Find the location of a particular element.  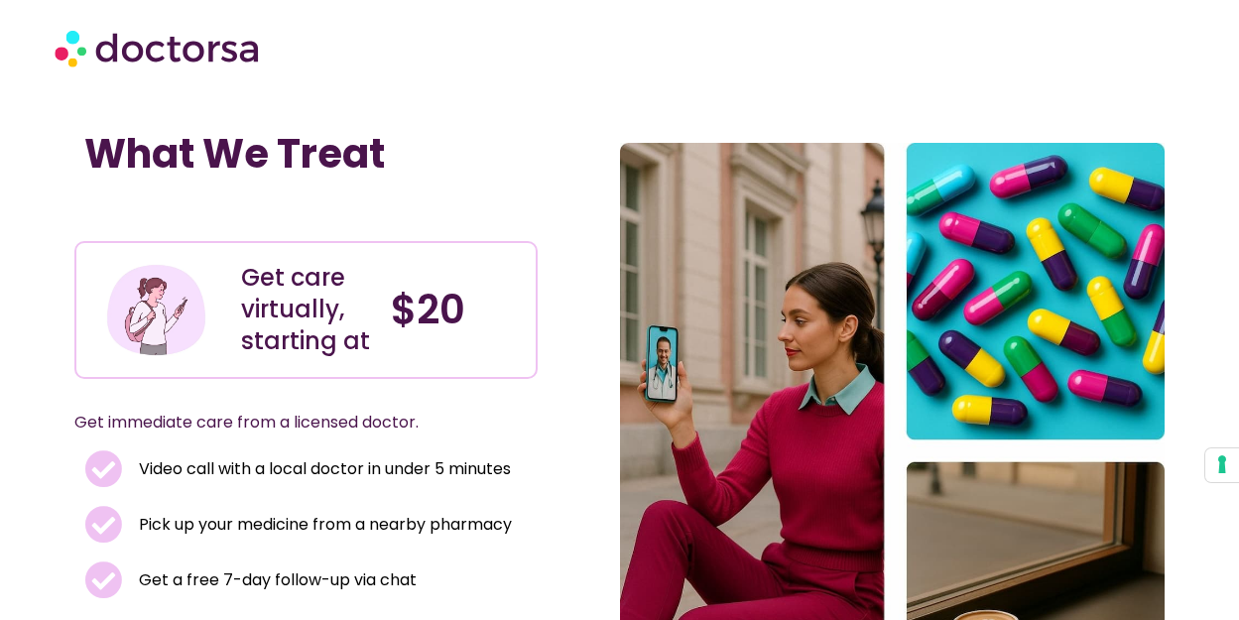

div: Get care virtually, starting at is located at coordinates (306, 310).